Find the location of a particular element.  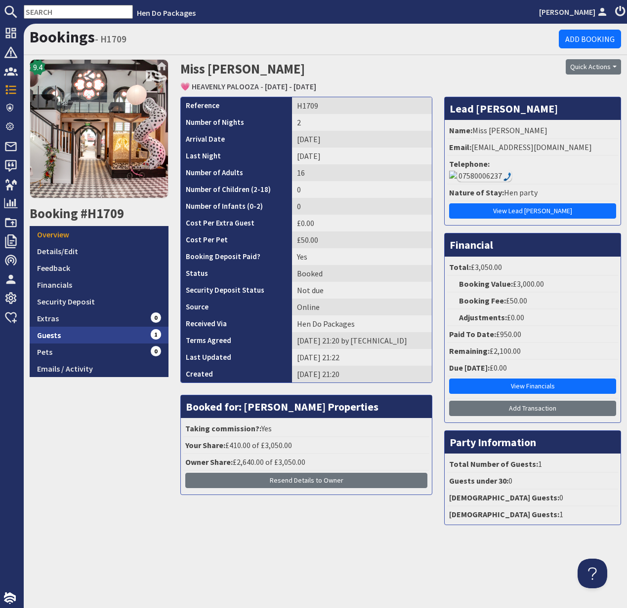

strong: Remaining: is located at coordinates (469, 351).